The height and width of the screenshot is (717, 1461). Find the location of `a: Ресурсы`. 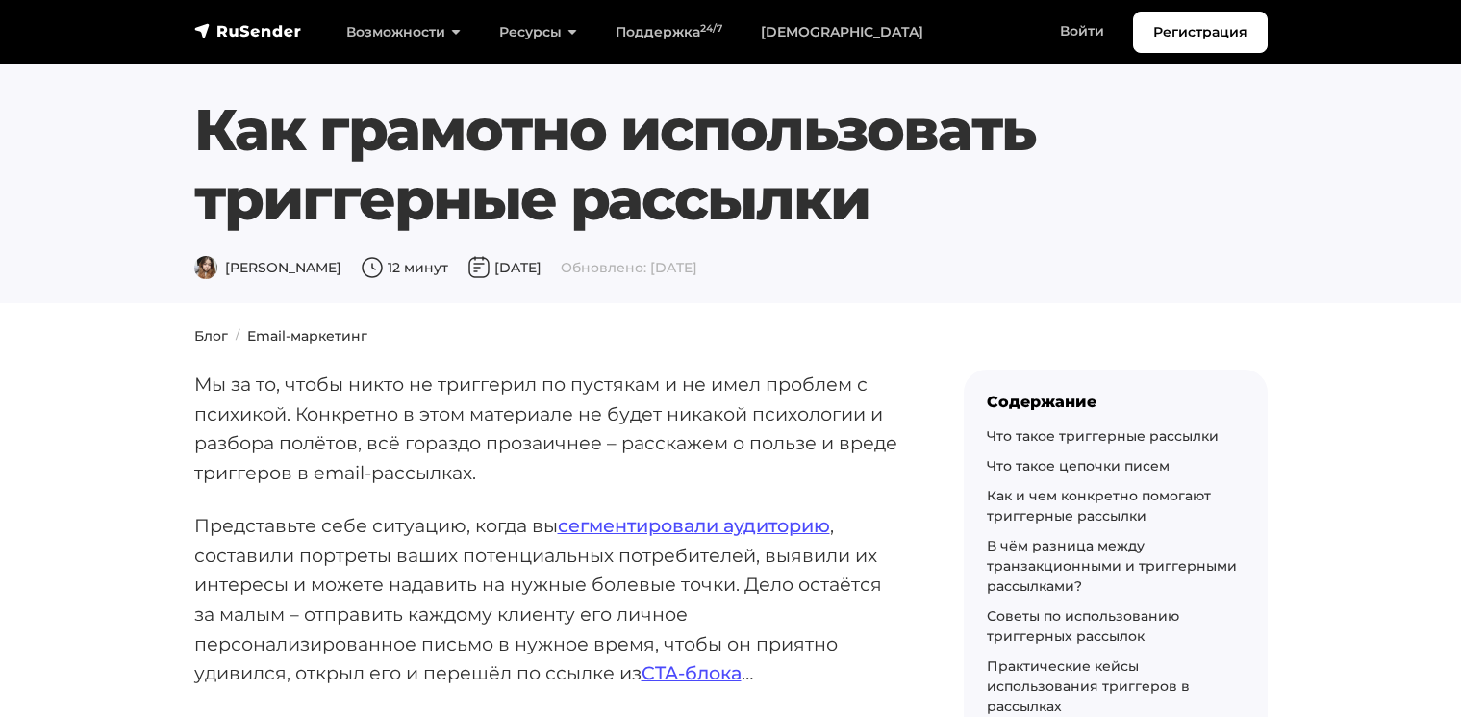

a: Ресурсы is located at coordinates (538, 32).